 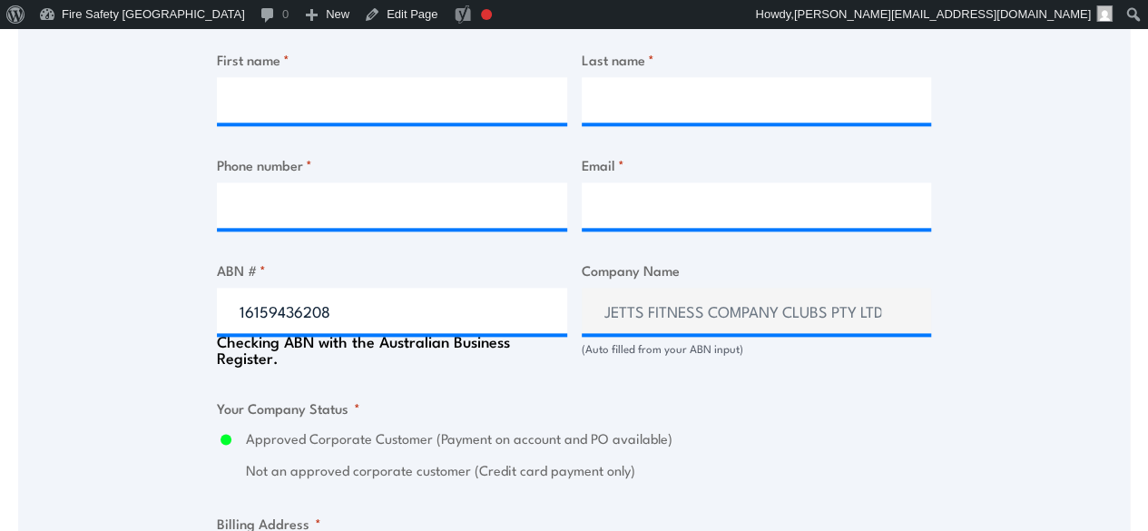 What do you see at coordinates (392, 59) in the screenshot?
I see `label: First name` at bounding box center [392, 59].